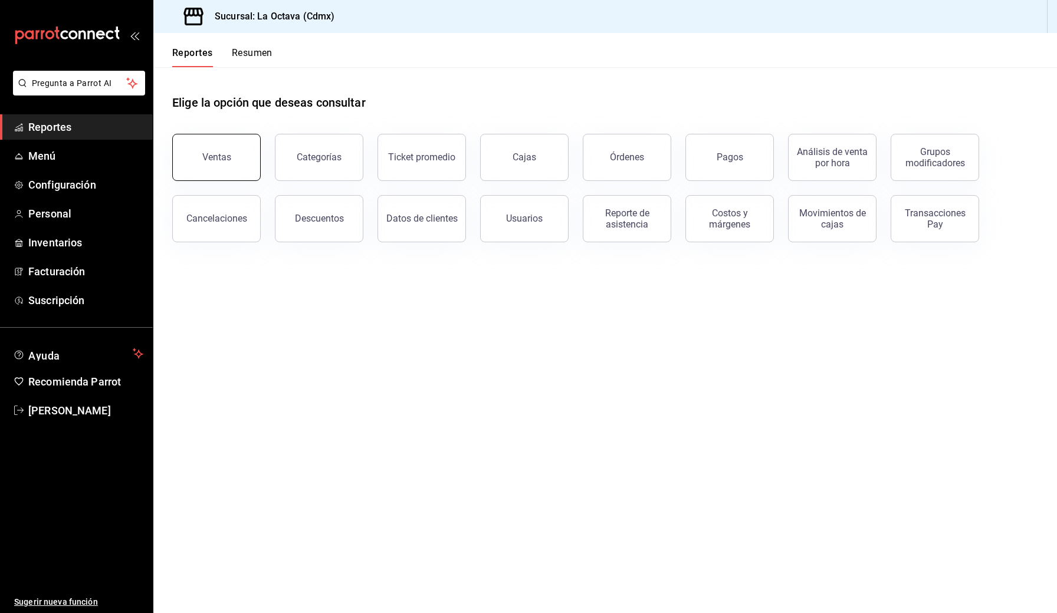 The image size is (1057, 613). What do you see at coordinates (216, 157) in the screenshot?
I see `button: Ventas` at bounding box center [216, 157].